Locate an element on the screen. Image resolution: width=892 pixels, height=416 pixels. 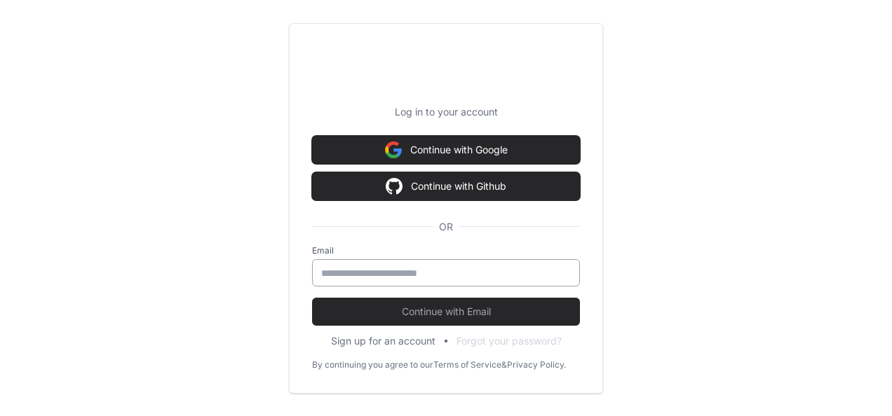
span: Continue with Email is located at coordinates (446, 312).